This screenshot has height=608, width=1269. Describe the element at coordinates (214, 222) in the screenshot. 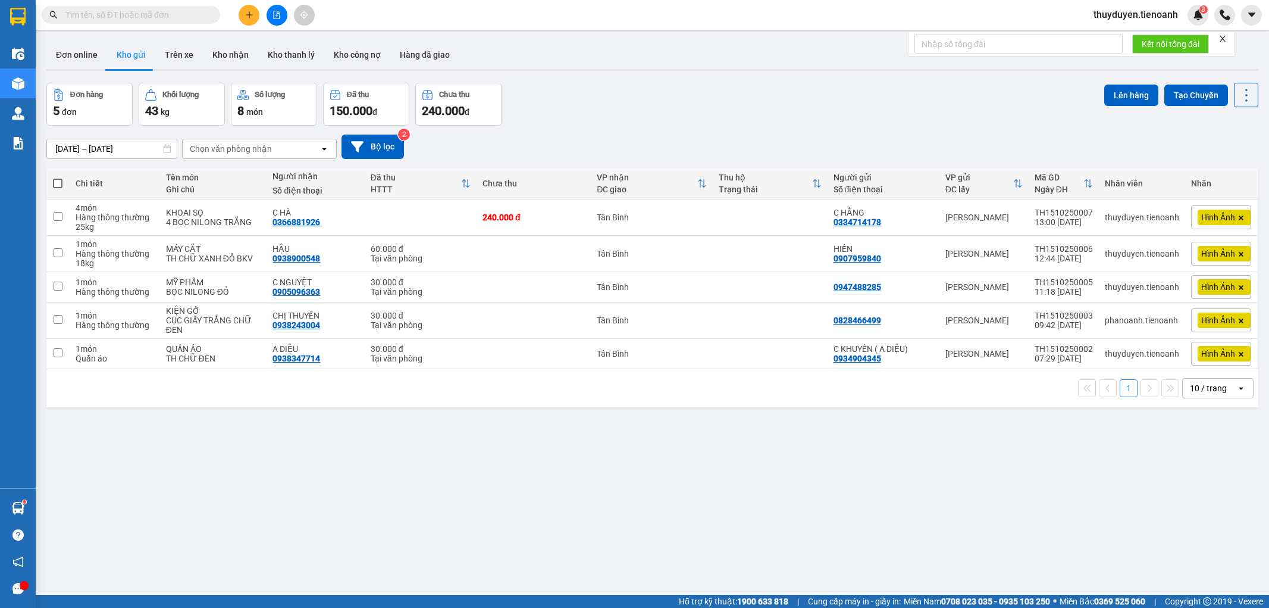

I see `div: 4 BỌC NILONG TRẮNG` at that location.